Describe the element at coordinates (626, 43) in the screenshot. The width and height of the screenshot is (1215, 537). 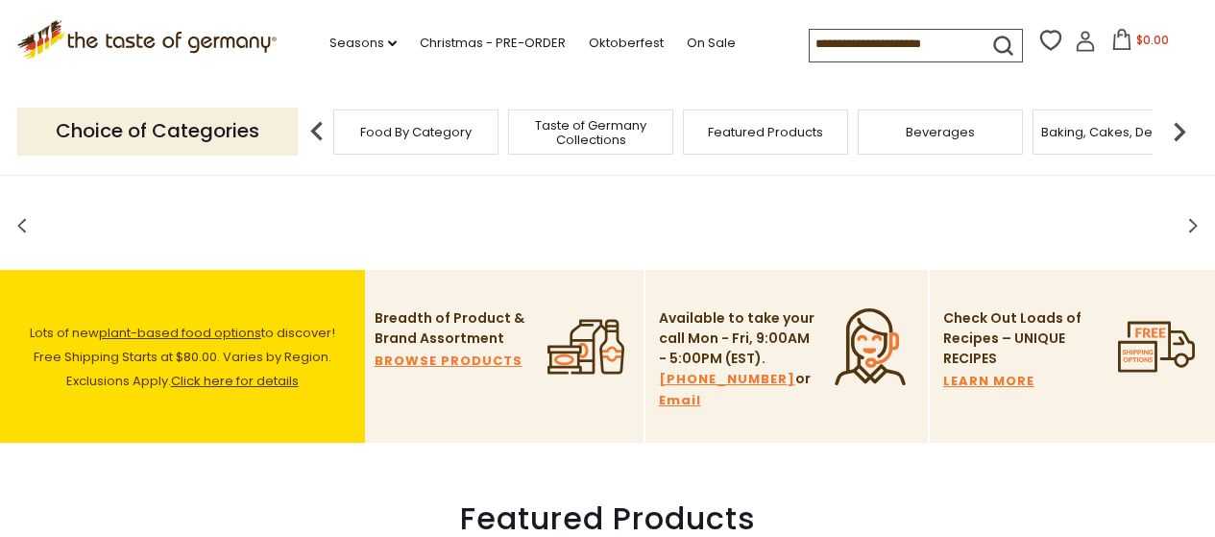
I see `a: Oktoberfest` at that location.